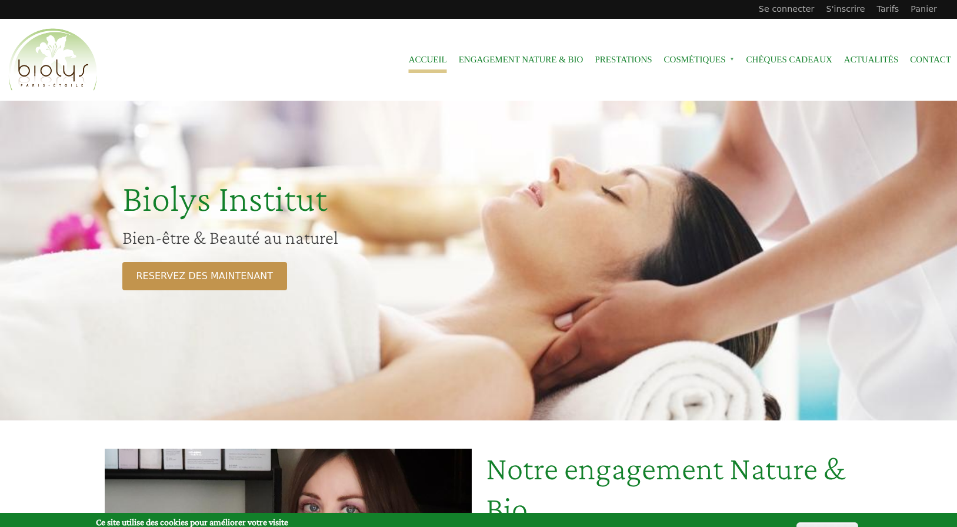 The height and width of the screenshot is (527, 957). I want to click on a: Accueil, so click(428, 59).